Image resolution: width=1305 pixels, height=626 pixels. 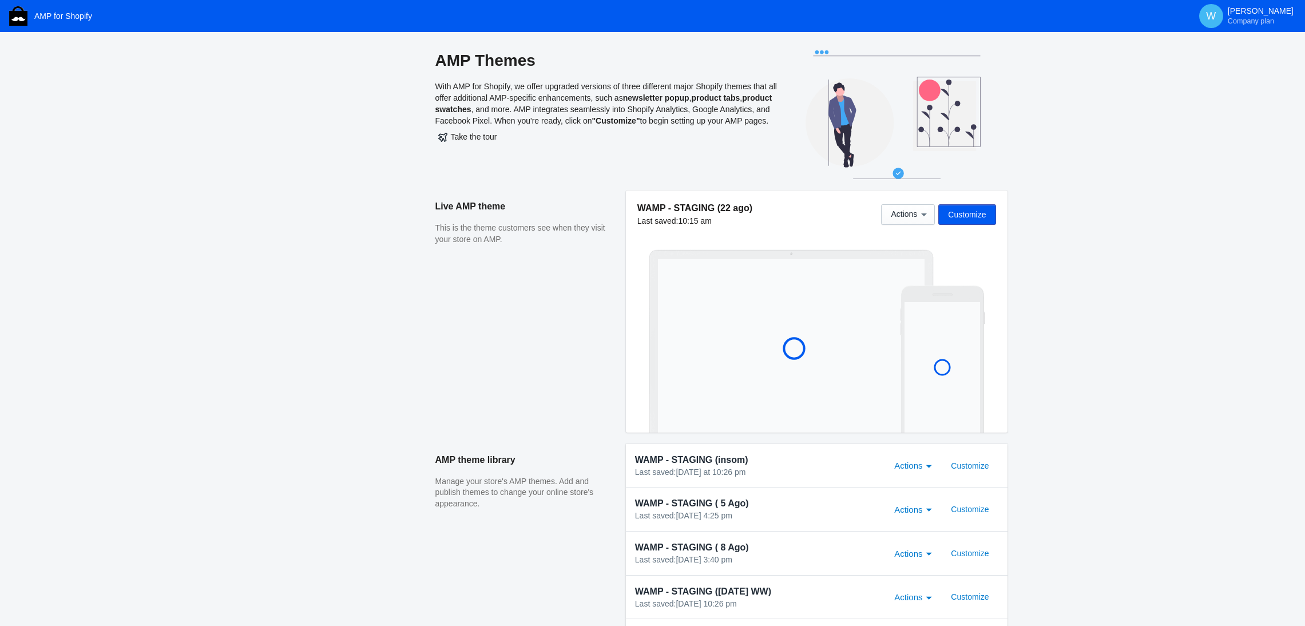 I want to click on b: product tabs, so click(x=715, y=98).